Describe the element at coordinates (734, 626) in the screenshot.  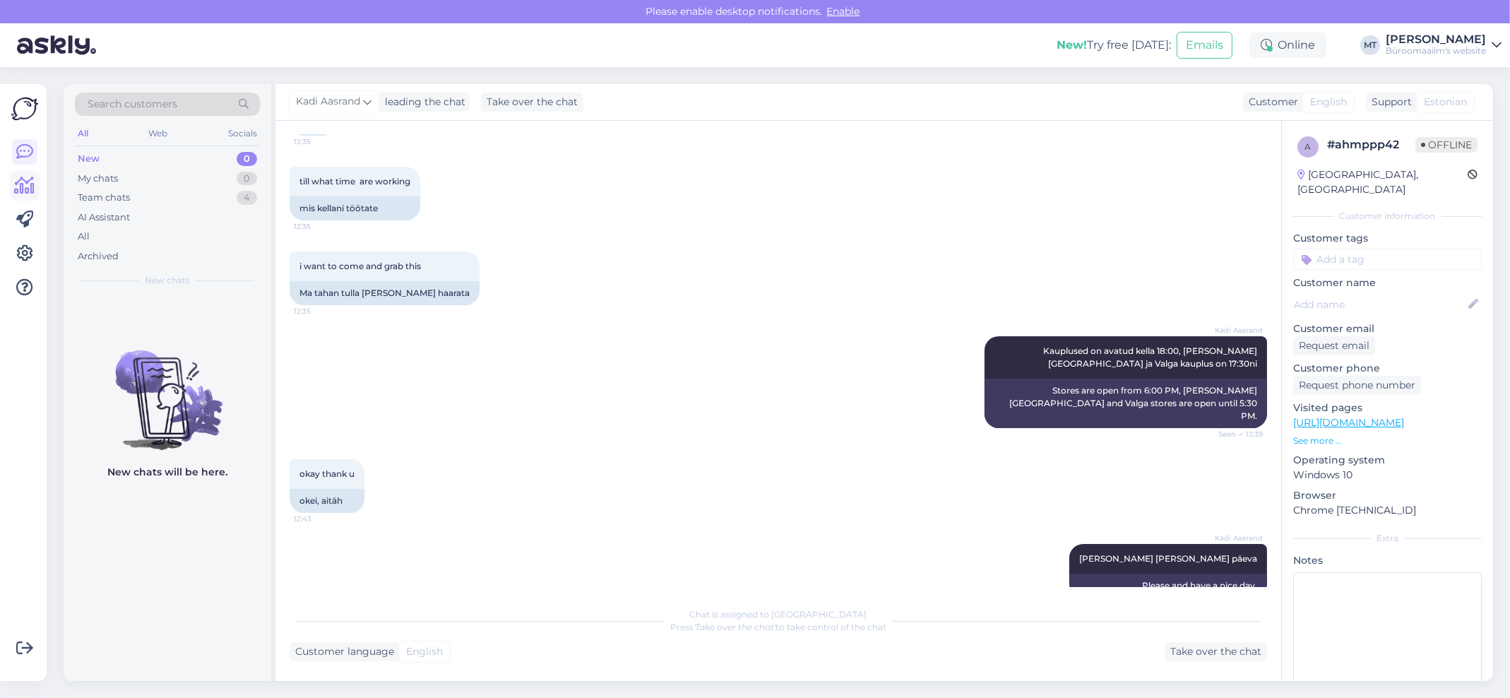
I see `i: 'Take over the chat'` at that location.